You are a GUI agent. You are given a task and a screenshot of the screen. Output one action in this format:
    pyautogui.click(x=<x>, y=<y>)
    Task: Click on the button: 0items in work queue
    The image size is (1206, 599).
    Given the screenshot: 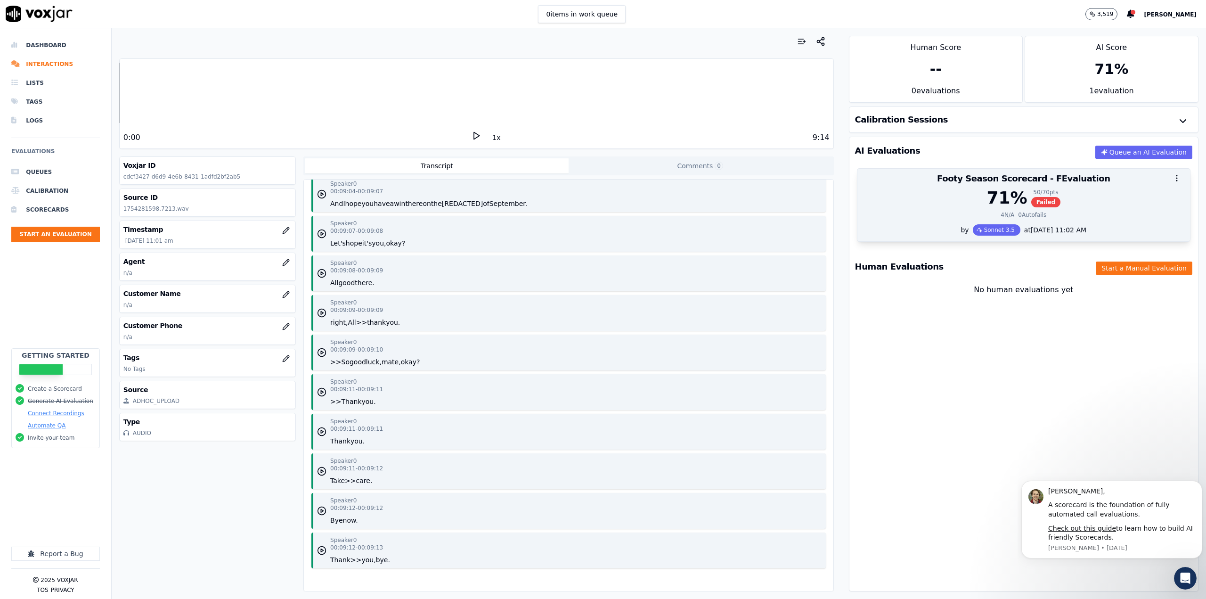 What is the action you would take?
    pyautogui.click(x=582, y=14)
    